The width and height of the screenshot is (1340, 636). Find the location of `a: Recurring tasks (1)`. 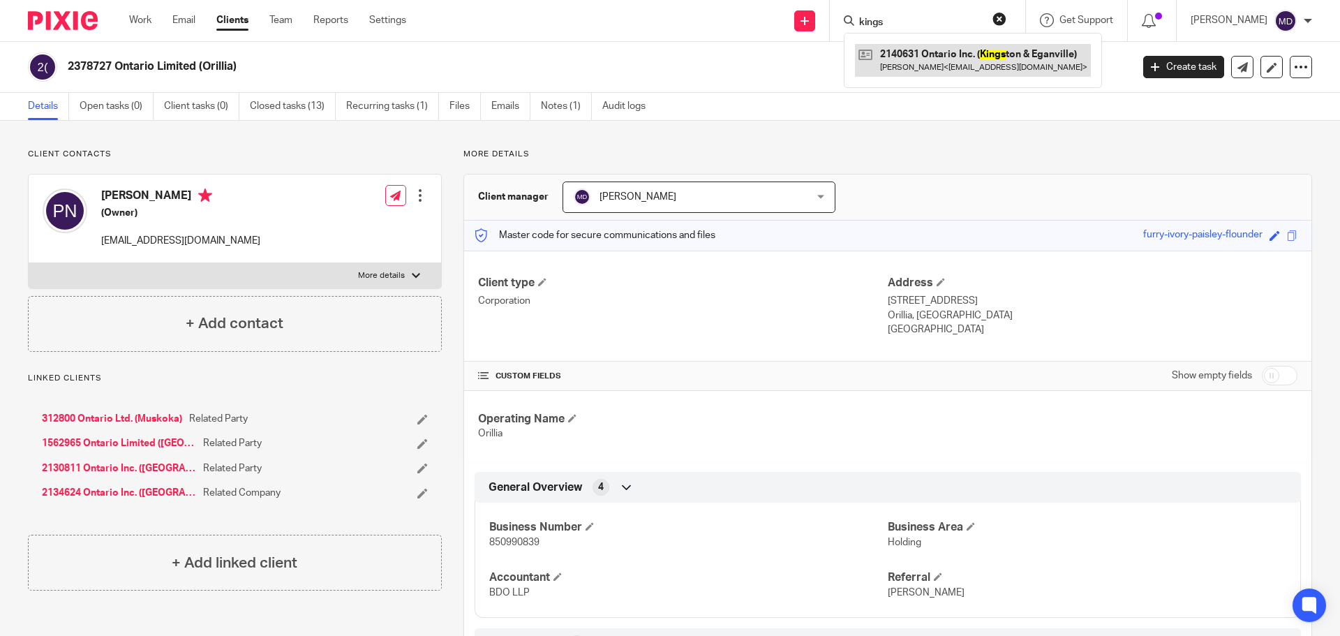

a: Recurring tasks (1) is located at coordinates (392, 106).